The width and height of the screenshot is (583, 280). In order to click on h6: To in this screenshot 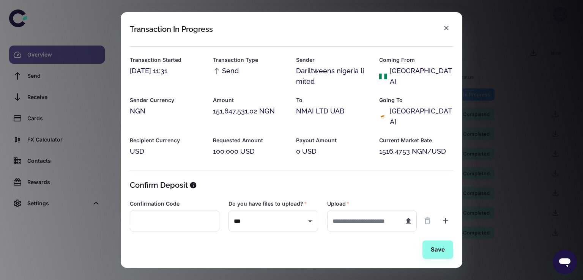, I will do `click(333, 100)`.